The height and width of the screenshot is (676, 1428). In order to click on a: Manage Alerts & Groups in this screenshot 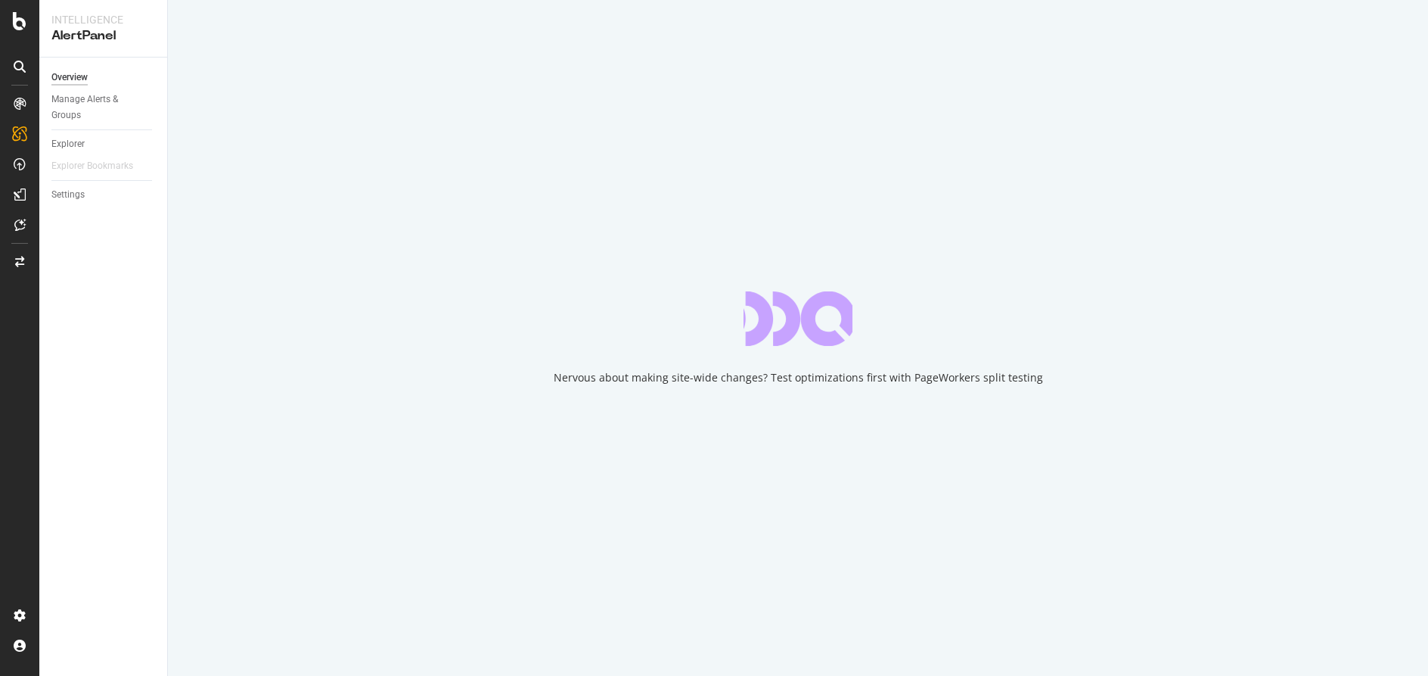, I will do `click(104, 107)`.